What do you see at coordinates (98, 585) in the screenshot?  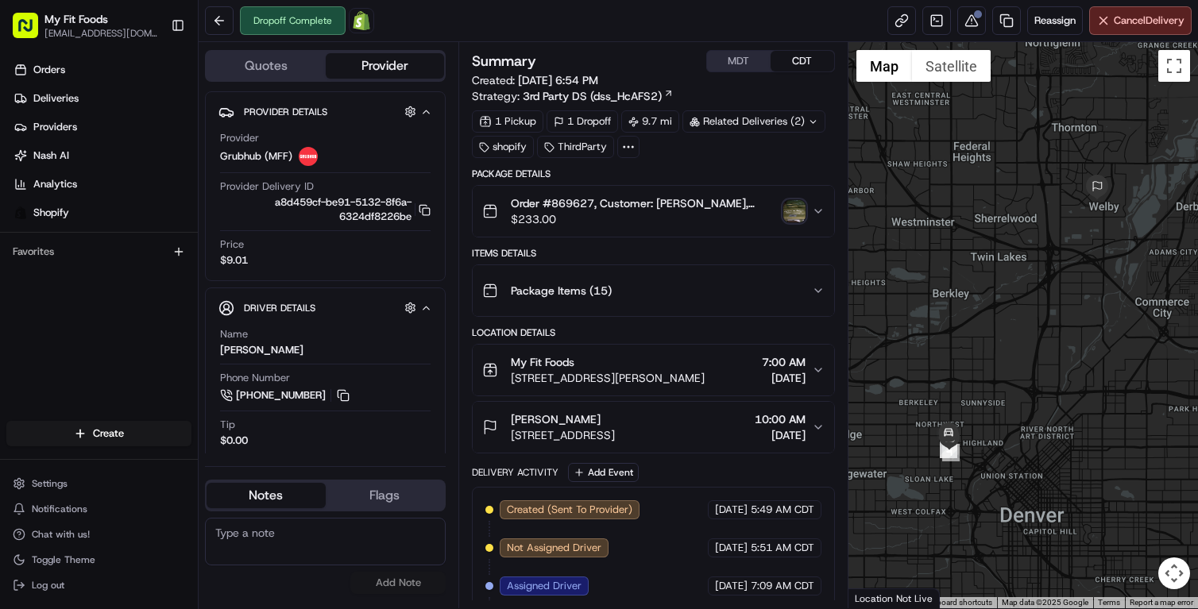 I see `button: Log out` at bounding box center [98, 585].